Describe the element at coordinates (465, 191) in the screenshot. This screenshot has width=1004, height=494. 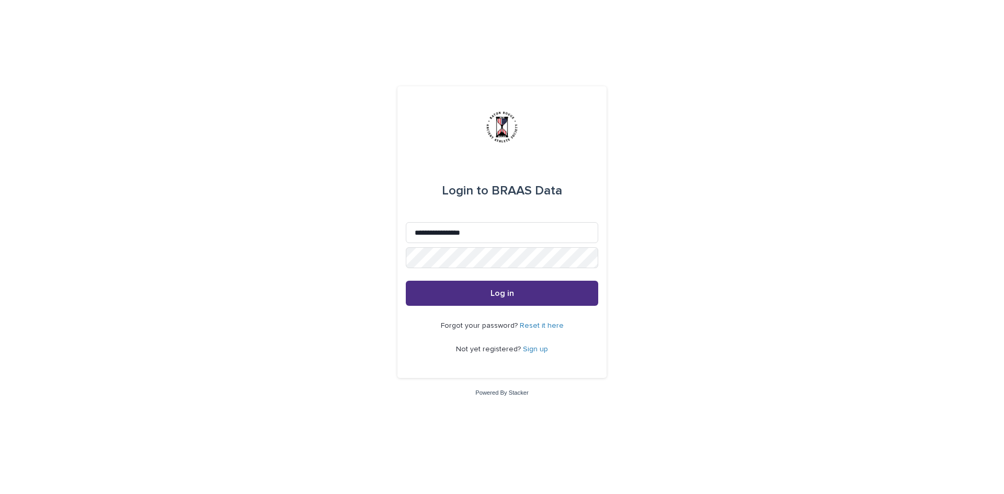
I see `span: Login to` at that location.